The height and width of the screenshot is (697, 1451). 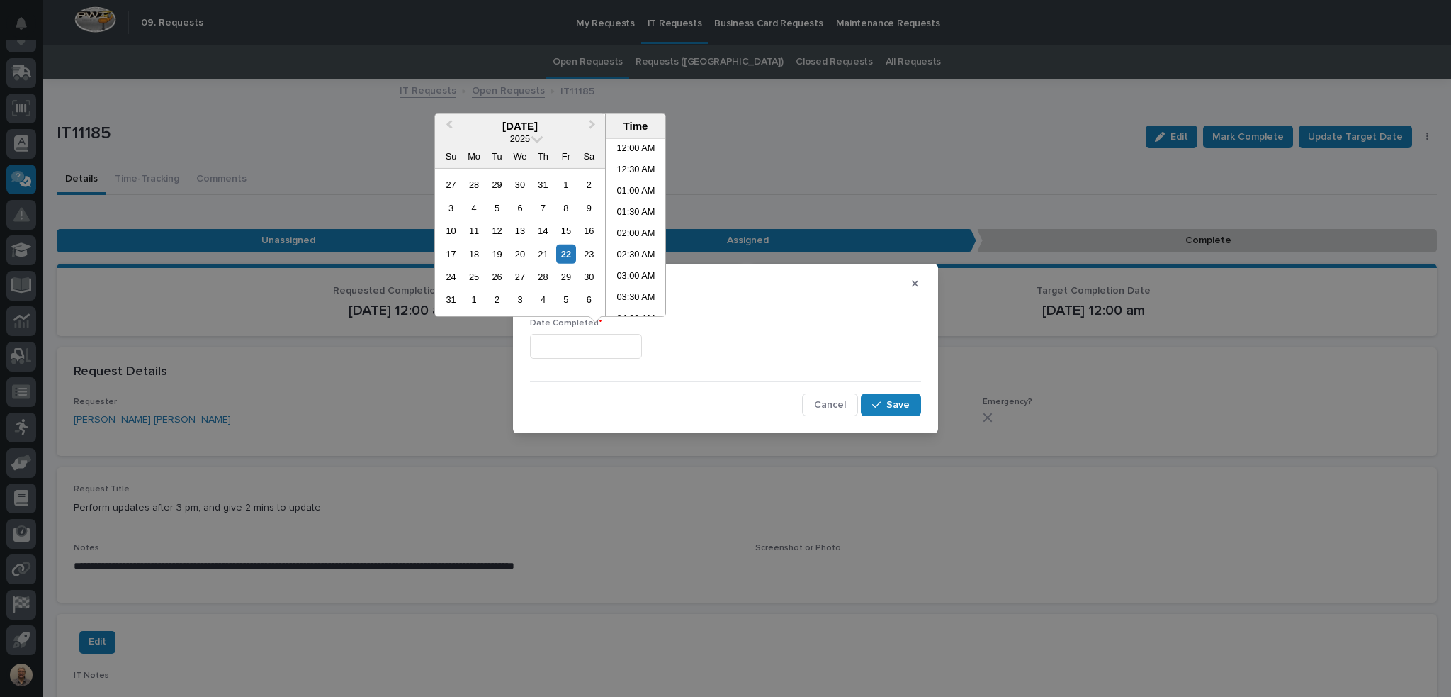 What do you see at coordinates (451, 230) in the screenshot?
I see `div: Choose Sunday, August 10th, 2025` at bounding box center [451, 230].